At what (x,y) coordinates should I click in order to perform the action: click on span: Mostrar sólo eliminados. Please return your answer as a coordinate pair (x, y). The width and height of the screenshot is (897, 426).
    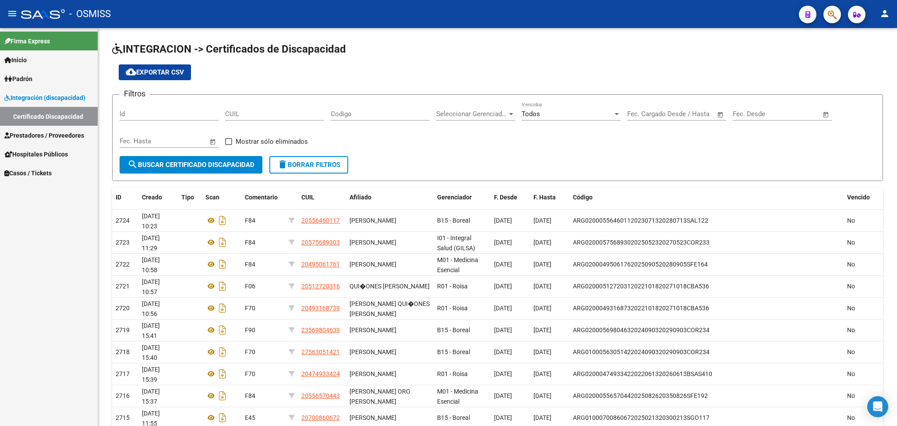
    Looking at the image, I should click on (272, 142).